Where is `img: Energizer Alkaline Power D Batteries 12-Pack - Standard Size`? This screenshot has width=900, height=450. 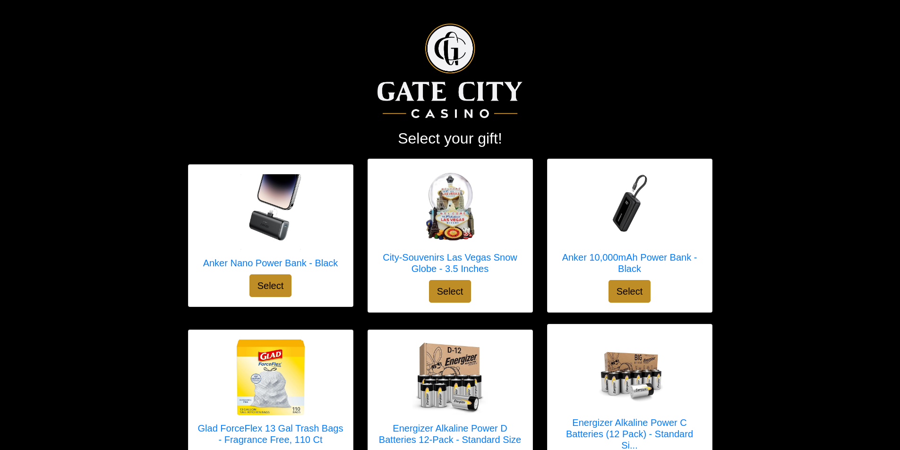 img: Energizer Alkaline Power D Batteries 12-Pack - Standard Size is located at coordinates (450, 377).